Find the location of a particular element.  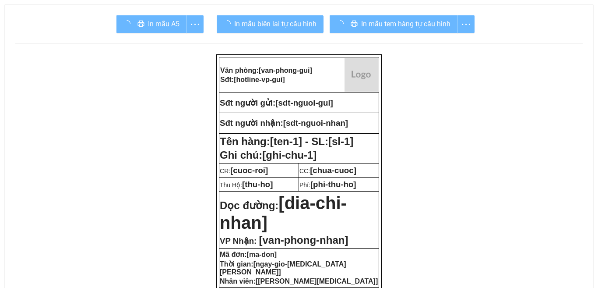

span: loading is located at coordinates (229, 24).